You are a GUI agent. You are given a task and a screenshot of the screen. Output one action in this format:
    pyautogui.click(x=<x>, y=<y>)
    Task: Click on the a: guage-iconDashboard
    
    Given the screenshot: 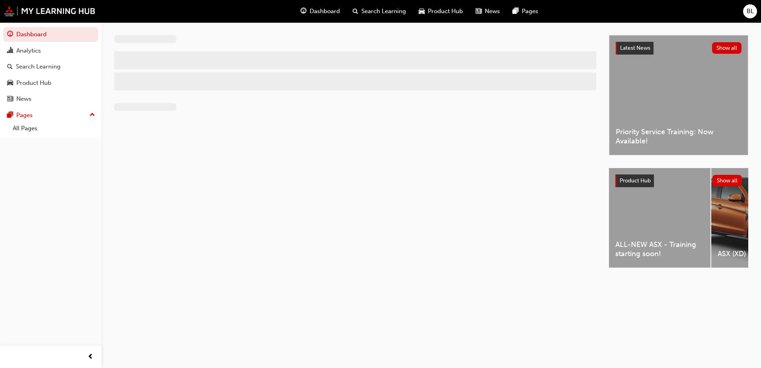 What is the action you would take?
    pyautogui.click(x=320, y=11)
    